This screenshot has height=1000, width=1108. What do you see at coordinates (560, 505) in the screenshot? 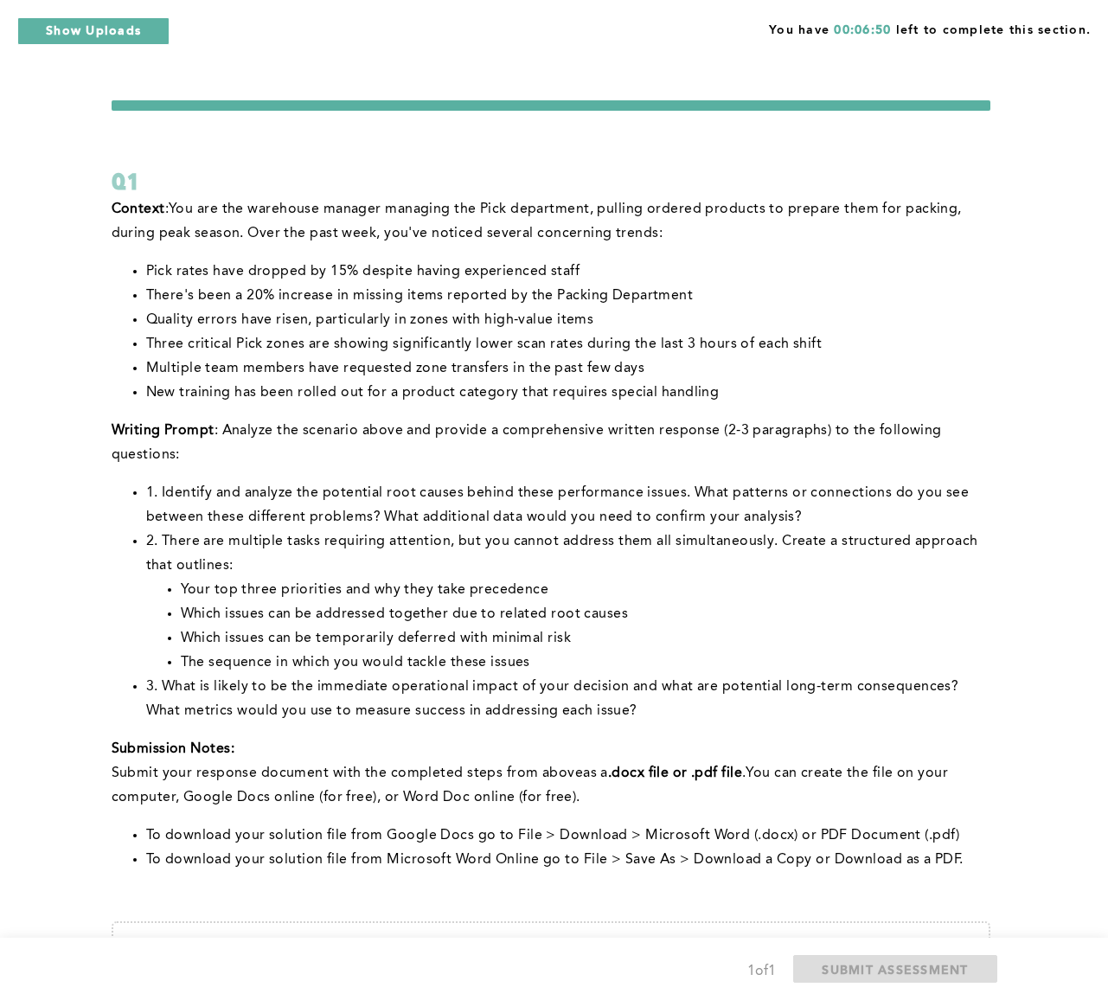
I see `span: 1. Identify and analyze the potential root causes behind these performance issues. What patterns ...` at bounding box center [560, 505].